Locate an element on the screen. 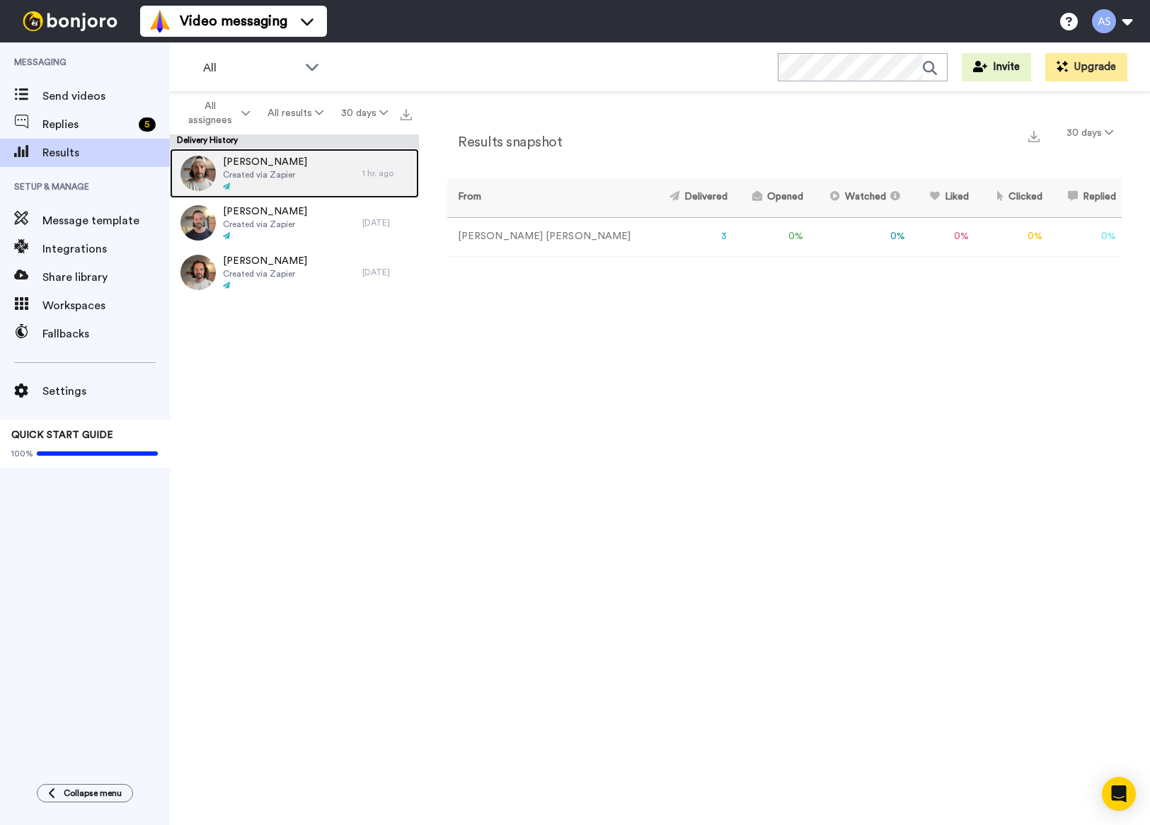  td: 3 is located at coordinates (691, 236).